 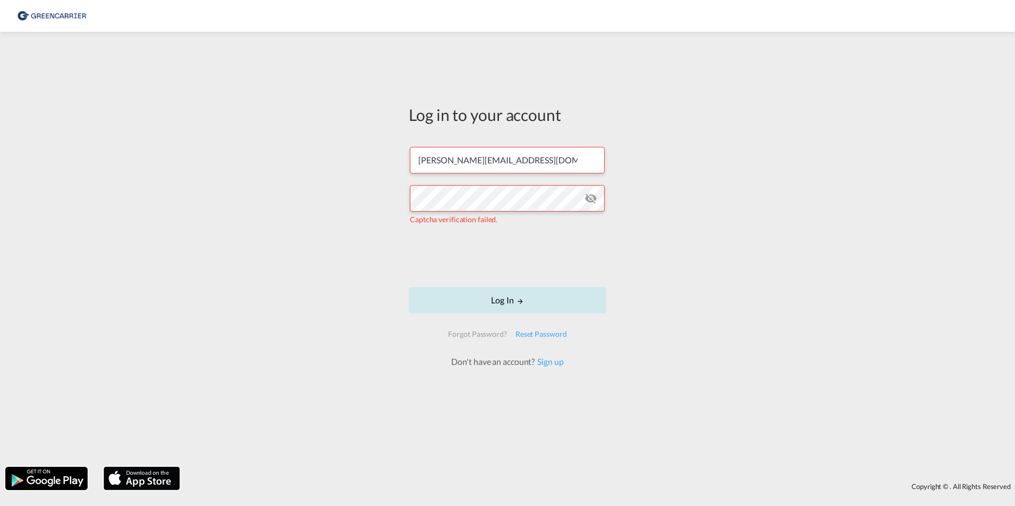 I want to click on img: apple.png, so click(x=142, y=479).